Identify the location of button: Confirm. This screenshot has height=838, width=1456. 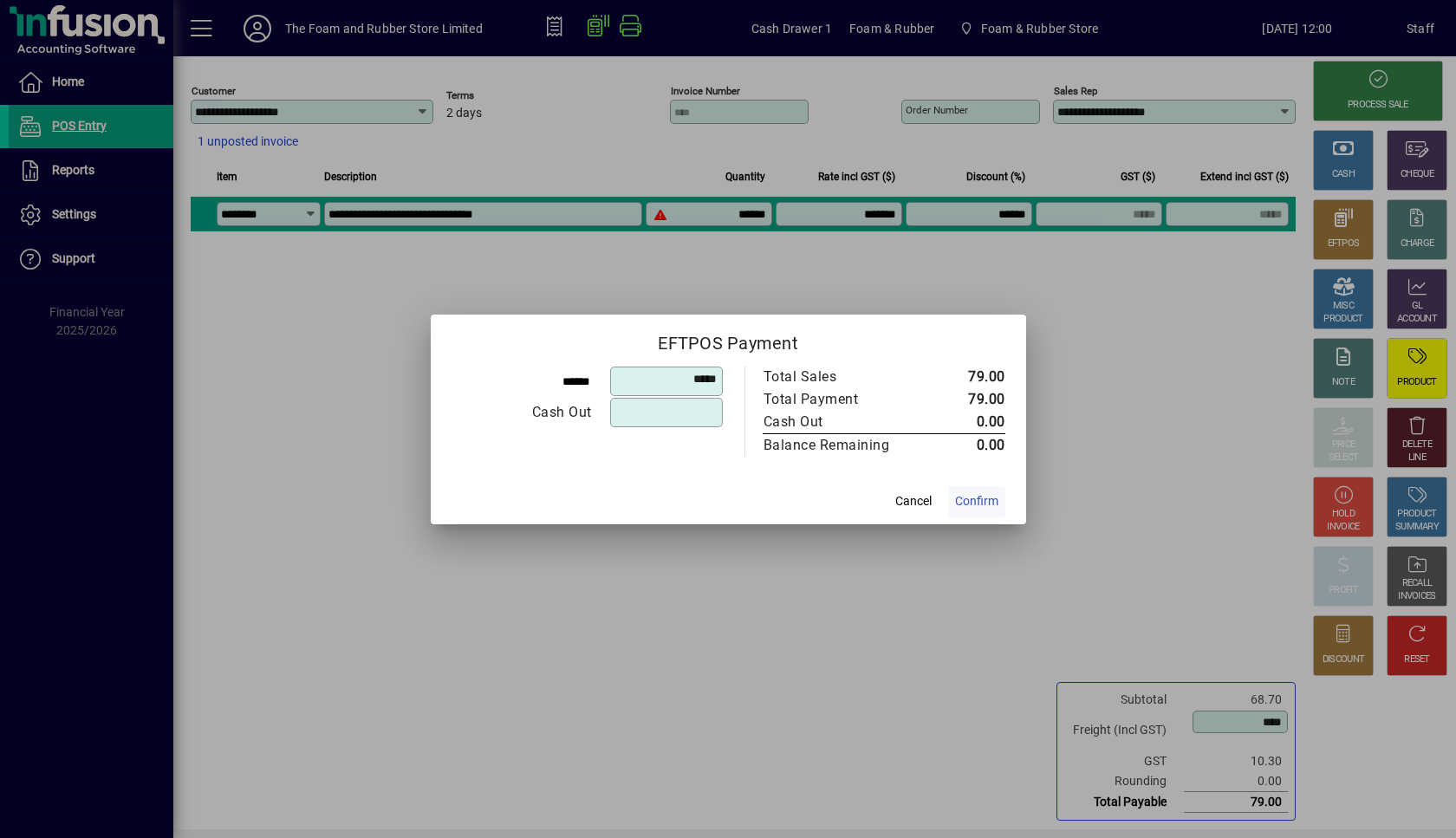
(977, 502).